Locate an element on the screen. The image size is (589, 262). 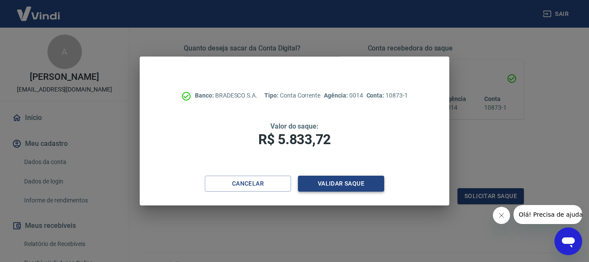
p: BRADESCO S.A. is located at coordinates (226, 95).